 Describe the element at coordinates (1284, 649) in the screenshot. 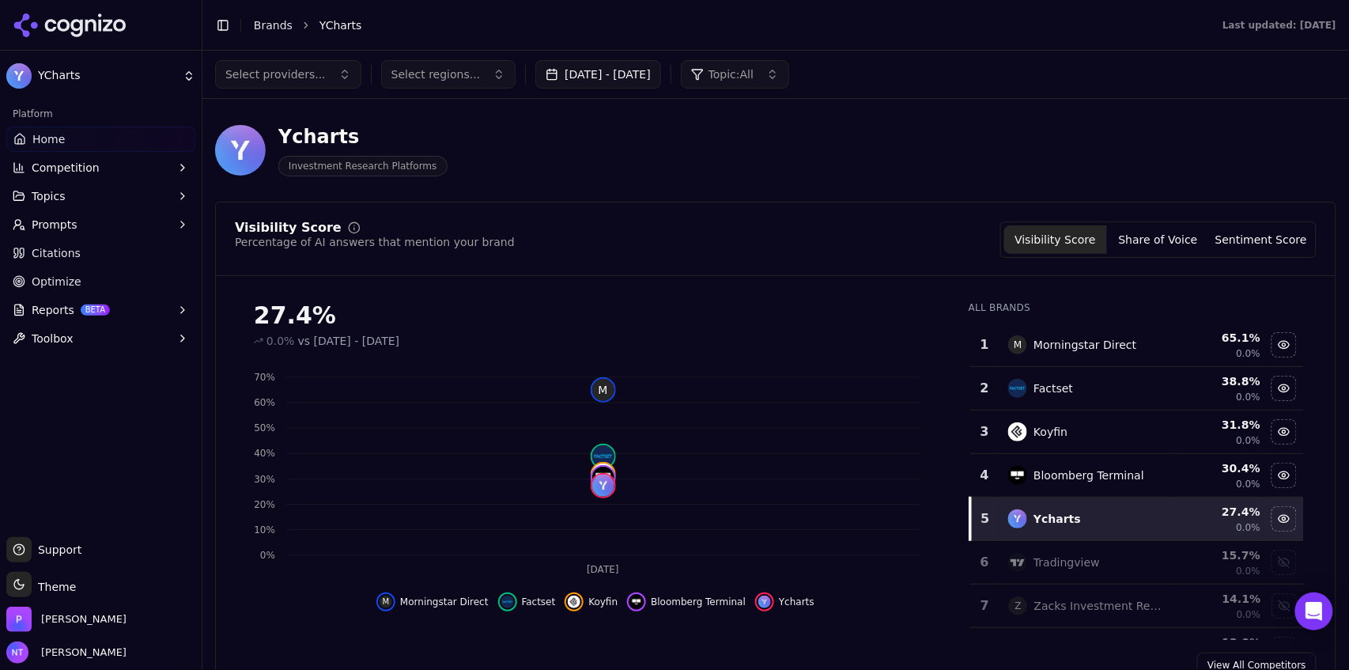

I see `button: Show alphasense data` at that location.